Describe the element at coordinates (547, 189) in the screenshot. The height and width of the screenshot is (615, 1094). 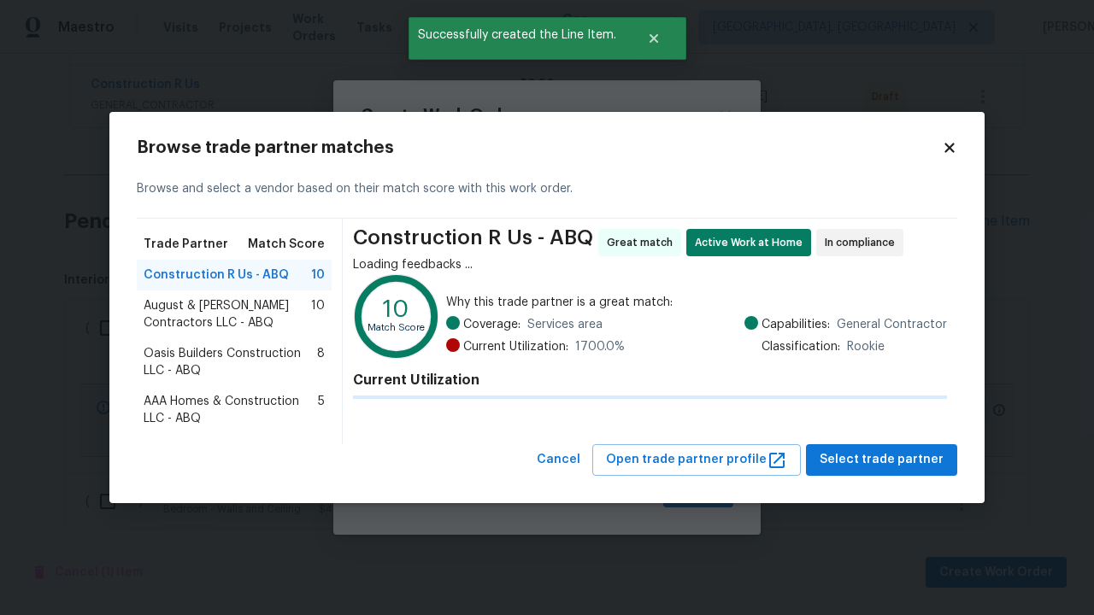
I see `div: Browse and select a vendor based on their match score with this work order.` at that location.